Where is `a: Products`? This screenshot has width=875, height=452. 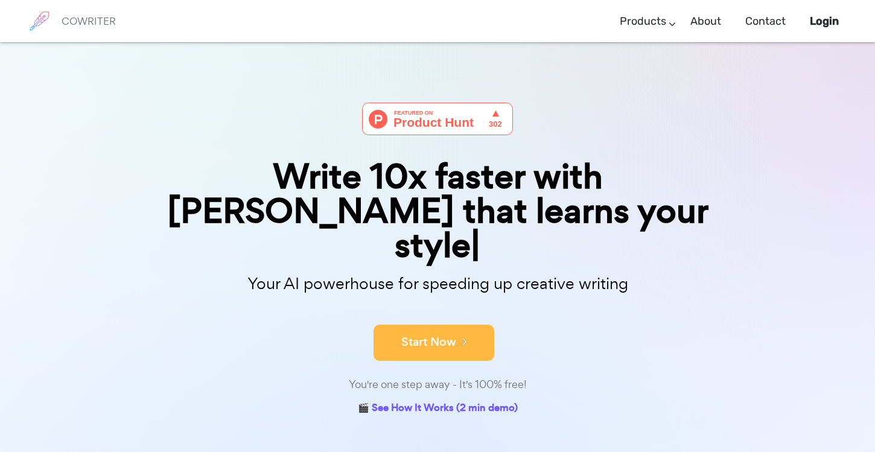
a: Products is located at coordinates (643, 21).